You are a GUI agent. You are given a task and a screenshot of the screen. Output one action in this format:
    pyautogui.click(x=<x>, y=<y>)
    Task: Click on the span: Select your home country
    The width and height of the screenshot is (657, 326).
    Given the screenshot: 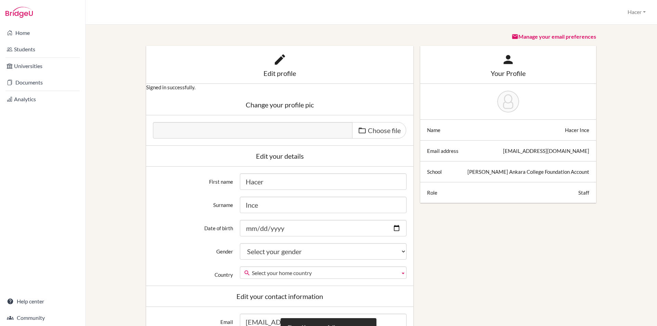 What is the action you would take?
    pyautogui.click(x=325, y=273)
    